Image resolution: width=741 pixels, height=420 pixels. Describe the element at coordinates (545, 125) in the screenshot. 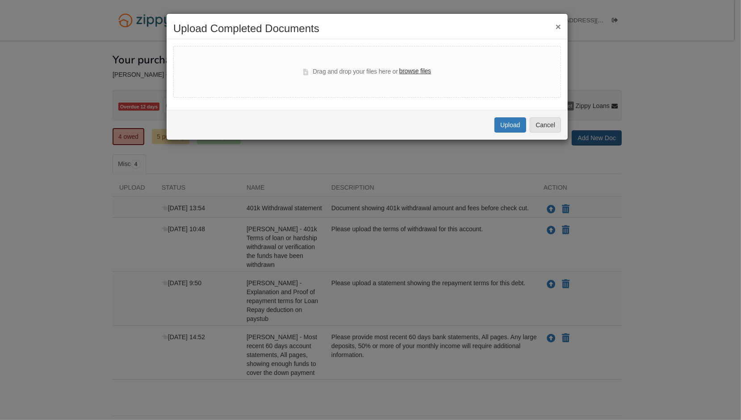

I see `button: Cancel` at that location.